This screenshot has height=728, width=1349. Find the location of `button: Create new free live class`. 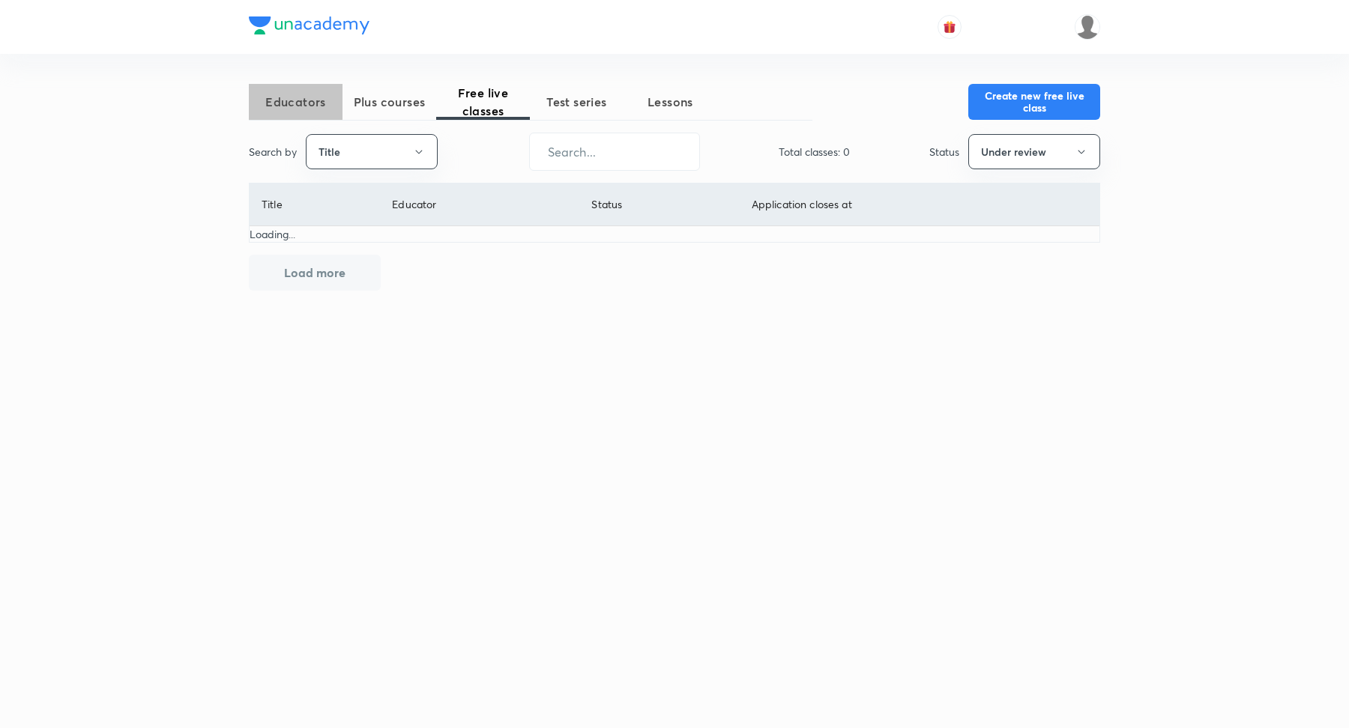

button: Create new free live class is located at coordinates (1034, 102).